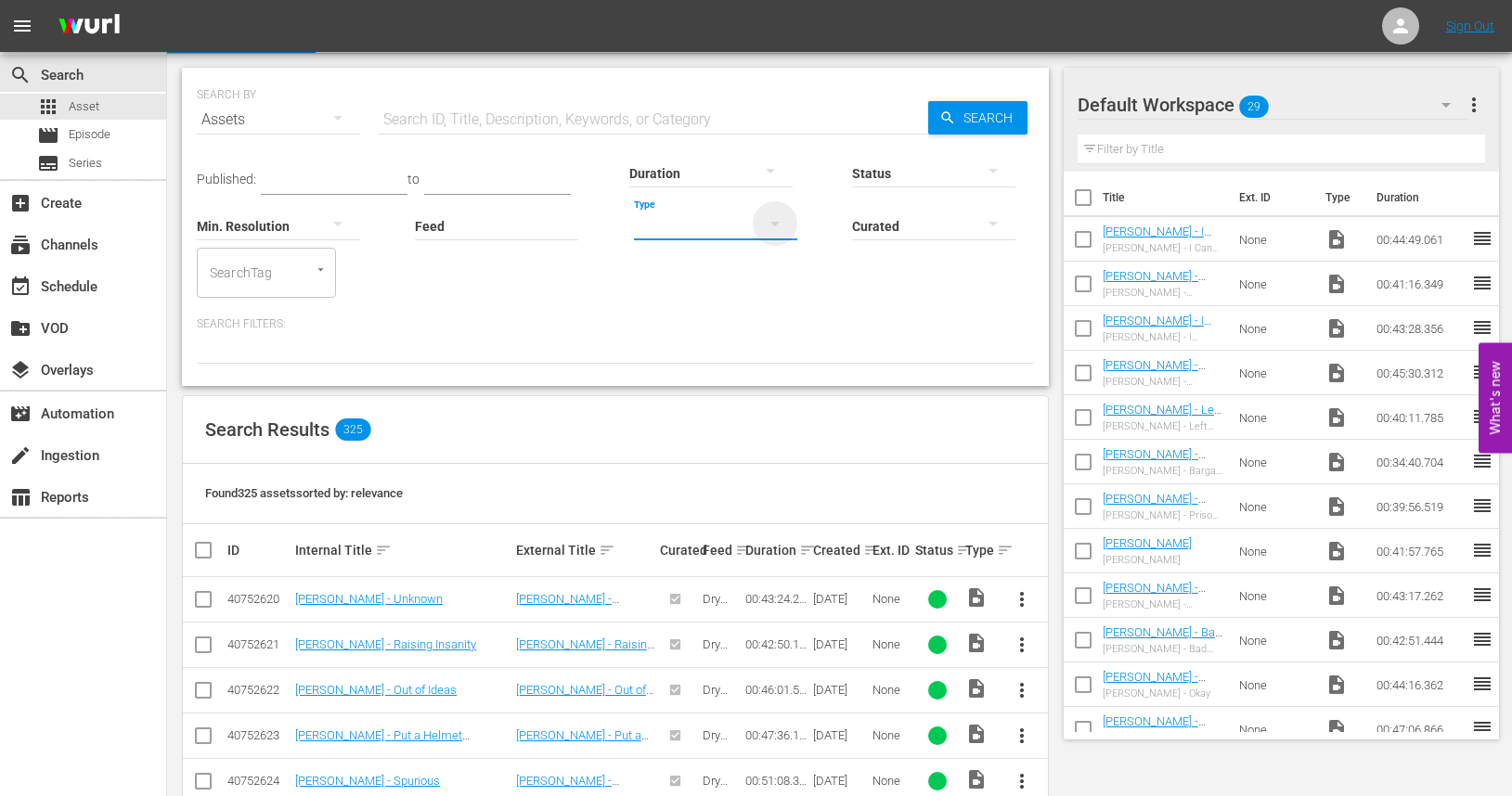 Image resolution: width=1512 pixels, height=796 pixels. What do you see at coordinates (1273, 105) in the screenshot?
I see `div: Default Workspace` at bounding box center [1273, 105].